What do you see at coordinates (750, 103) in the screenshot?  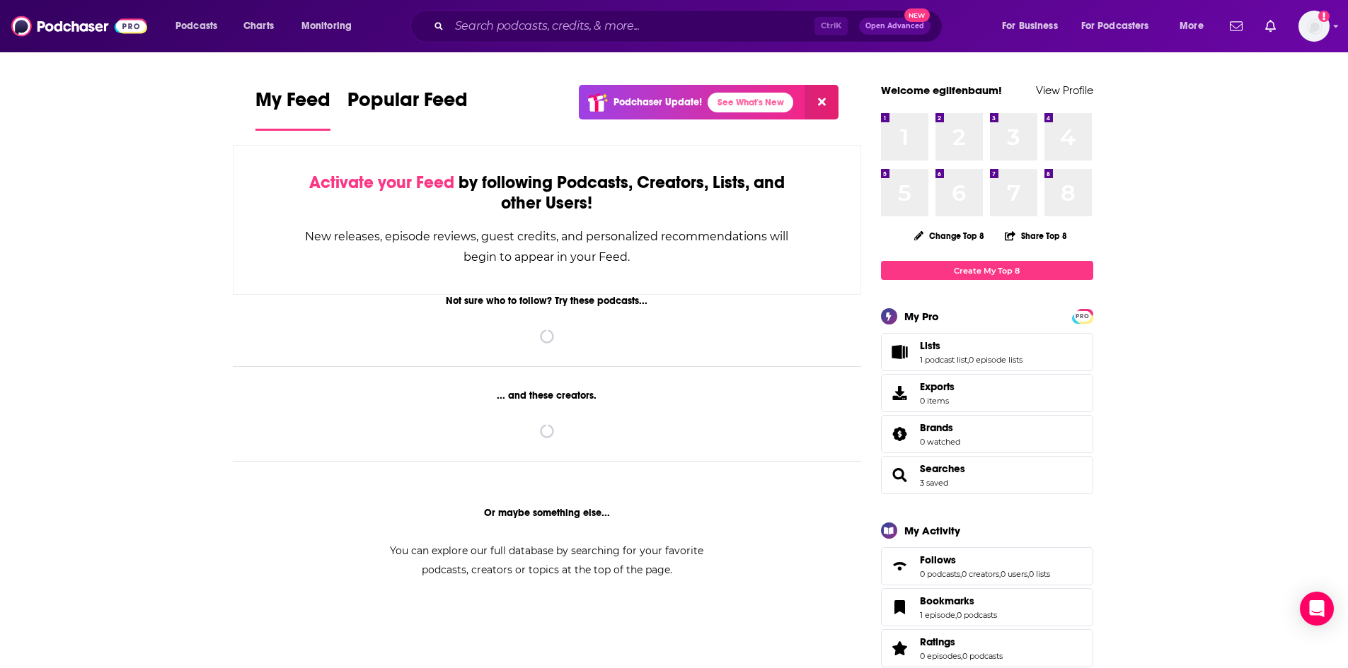 I see `a: See What's New` at bounding box center [750, 103].